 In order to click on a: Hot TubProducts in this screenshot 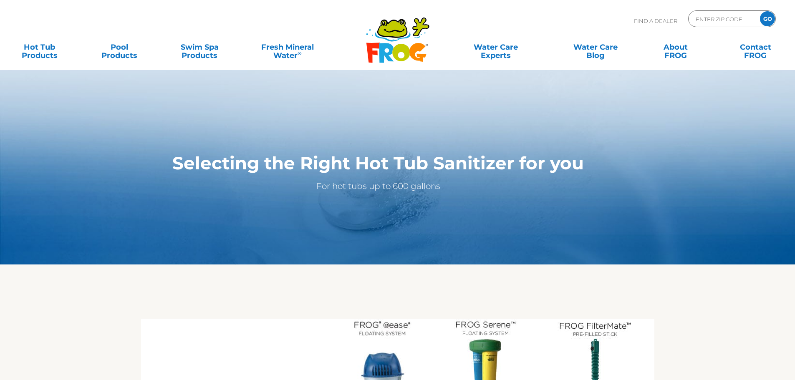, I will do `click(39, 47)`.